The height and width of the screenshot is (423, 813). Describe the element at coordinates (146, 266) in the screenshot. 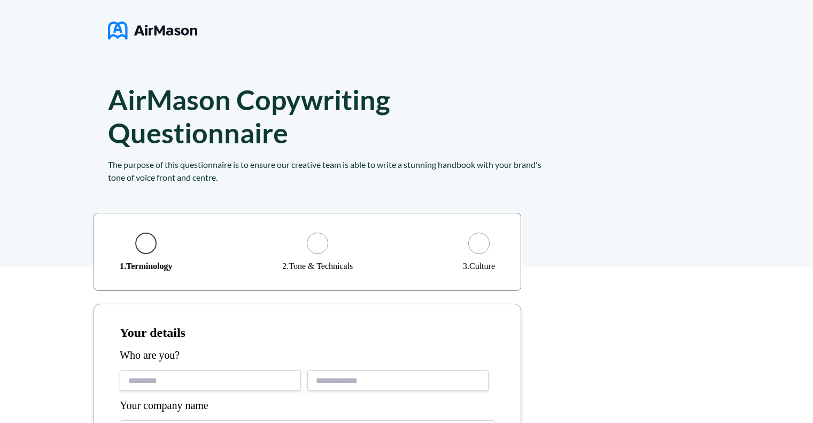

I see `div: 1 . Terminology` at that location.